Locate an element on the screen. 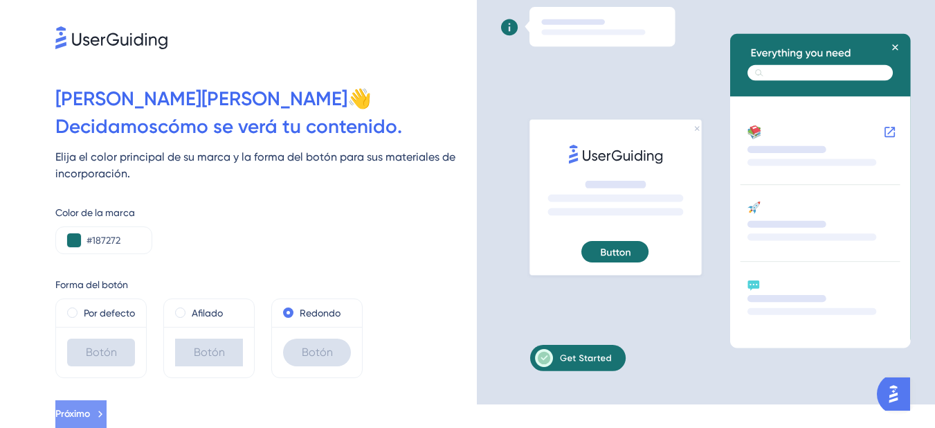 The height and width of the screenshot is (428, 935). font: Redondo is located at coordinates (320, 313).